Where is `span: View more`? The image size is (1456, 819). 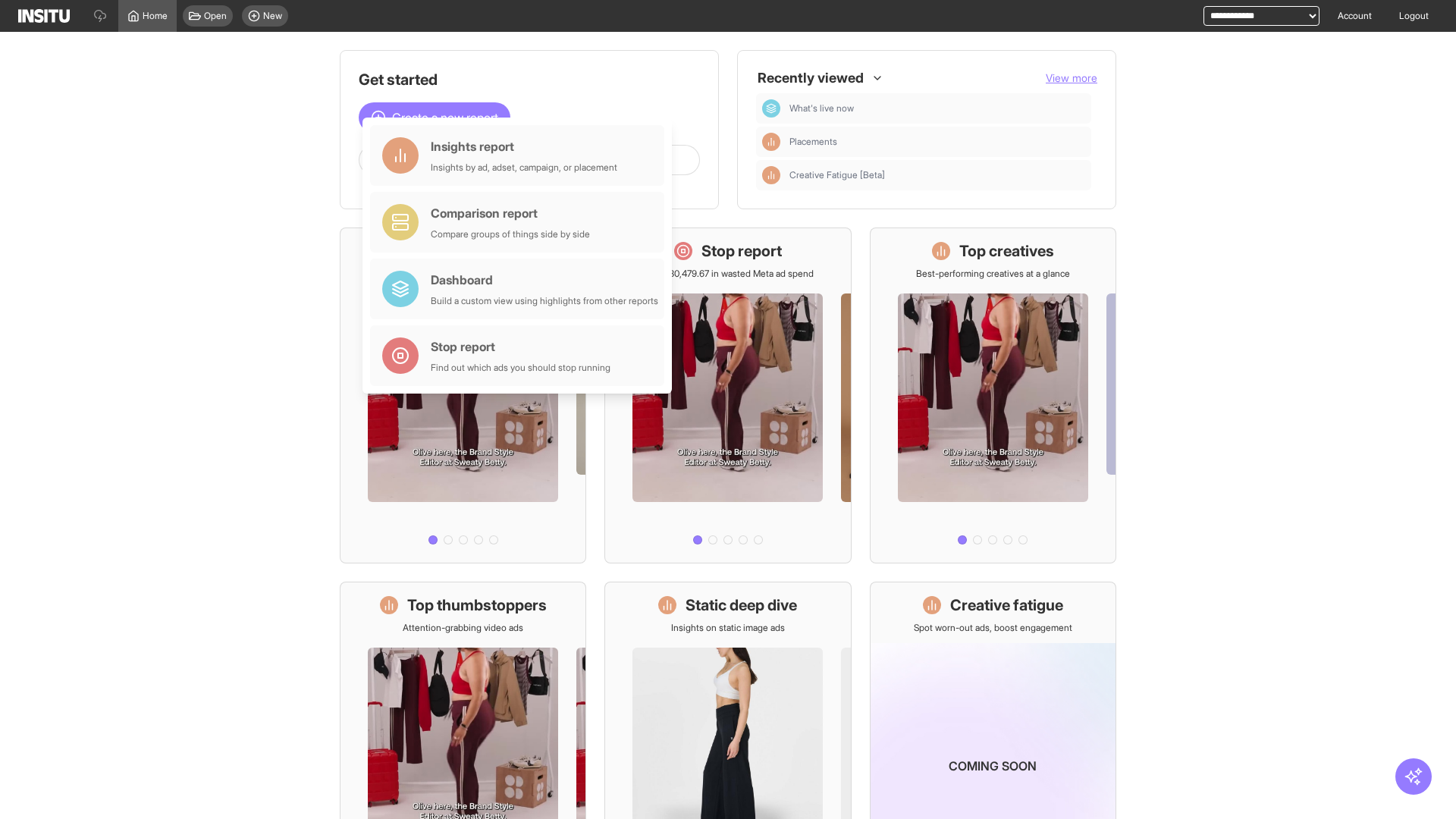 span: View more is located at coordinates (1072, 77).